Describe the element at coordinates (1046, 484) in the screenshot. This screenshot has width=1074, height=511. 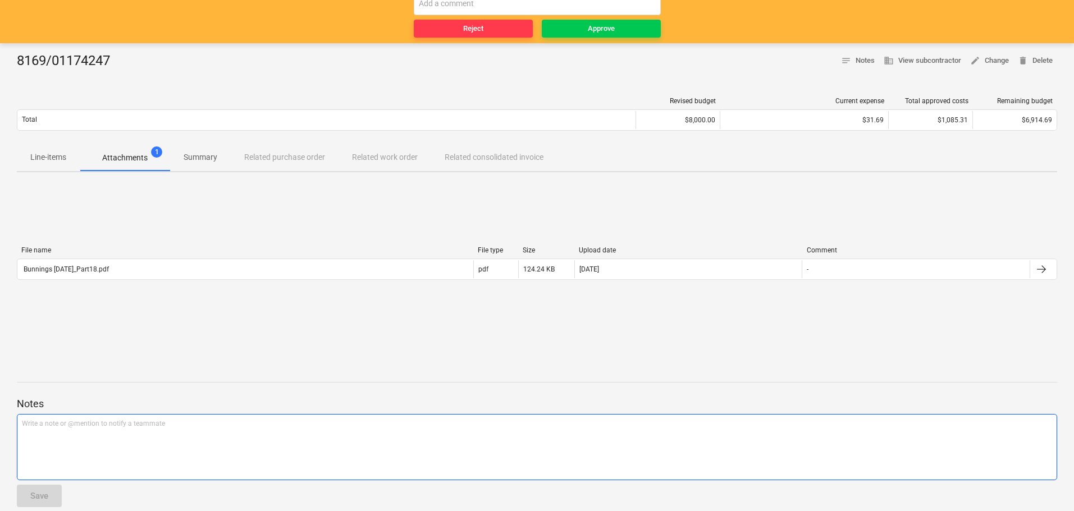
I see `div: Chat Widget` at that location.